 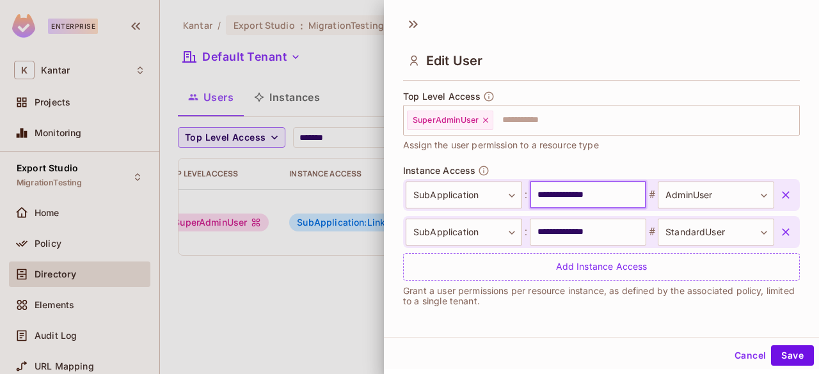 I want to click on div: StandardUser, so click(x=716, y=232).